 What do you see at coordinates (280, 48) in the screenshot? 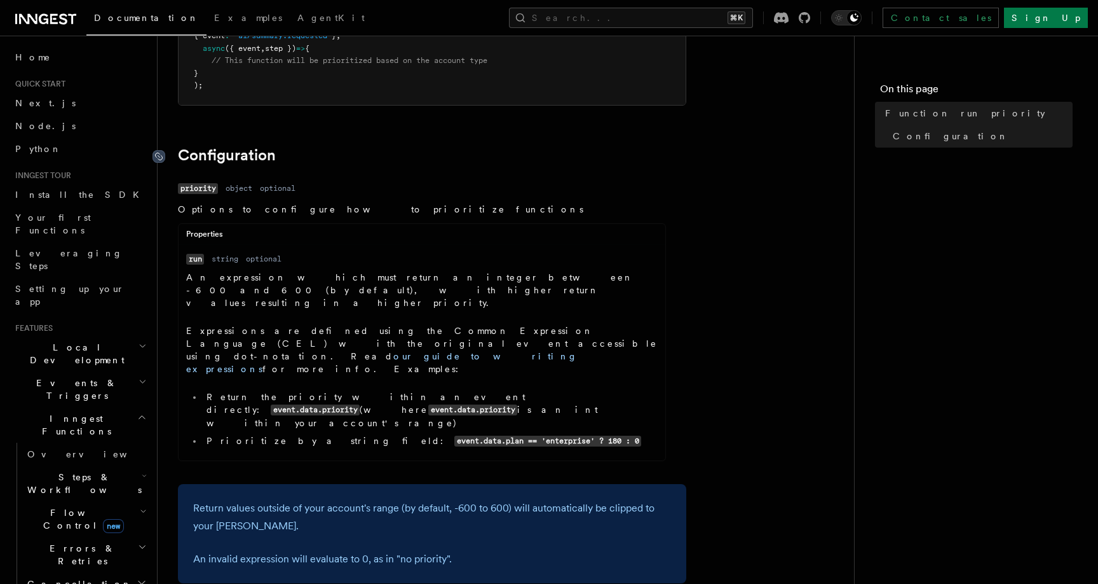
I see `span: step })` at bounding box center [280, 48].